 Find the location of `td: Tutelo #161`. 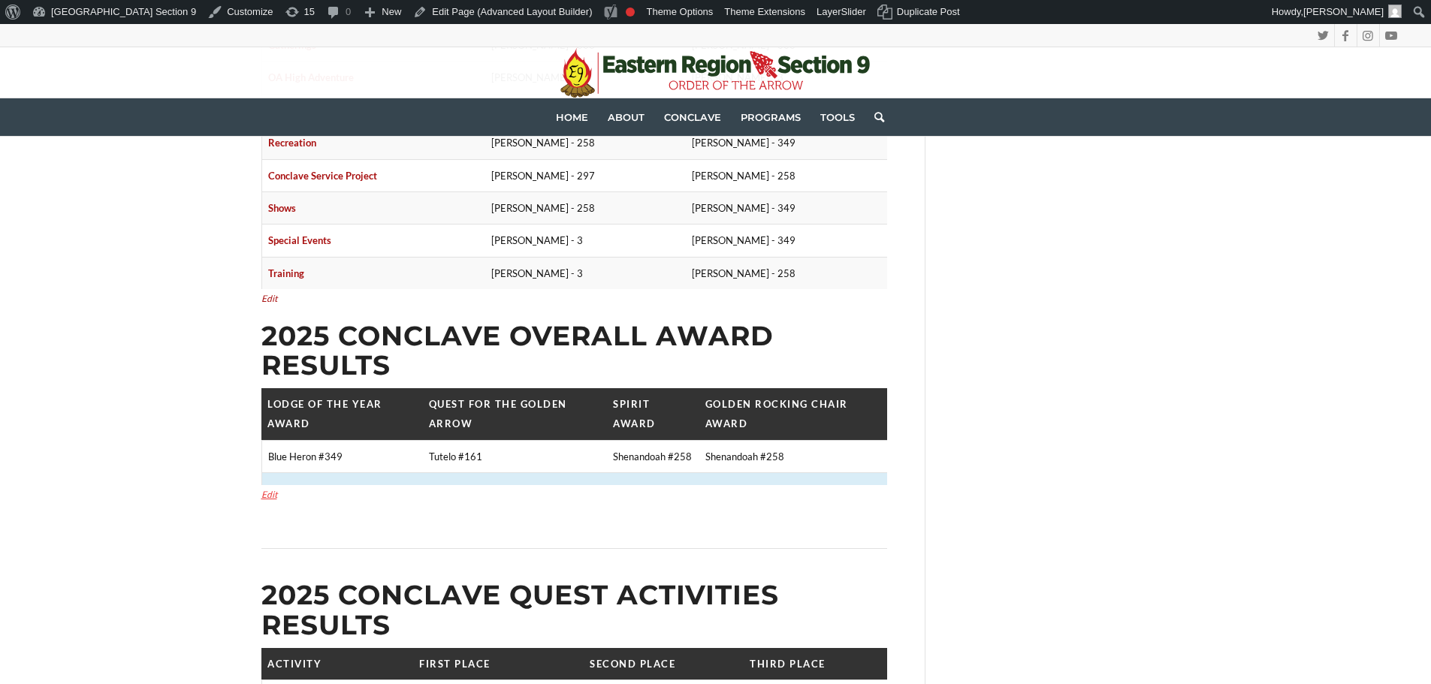

td: Tutelo #161 is located at coordinates (515, 456).